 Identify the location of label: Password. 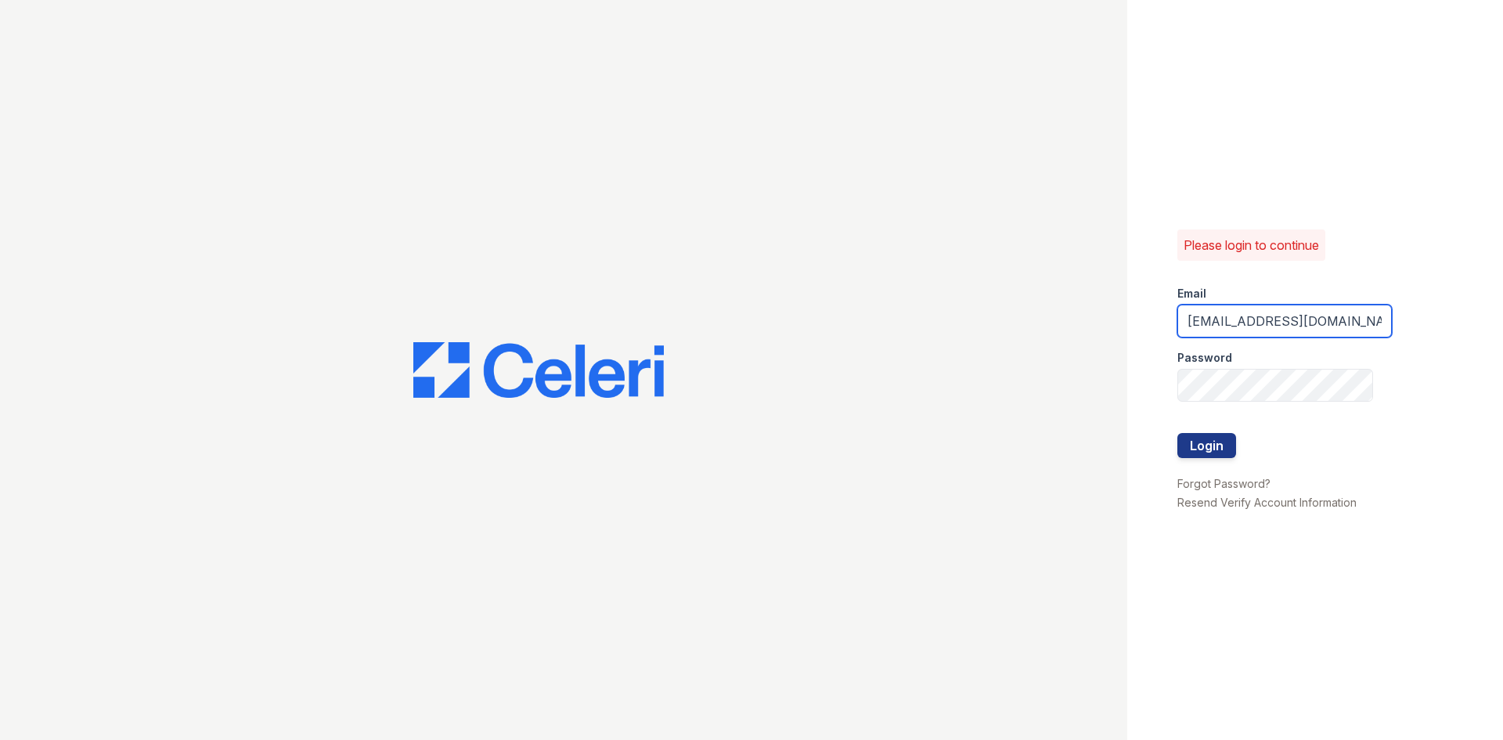
(1205, 358).